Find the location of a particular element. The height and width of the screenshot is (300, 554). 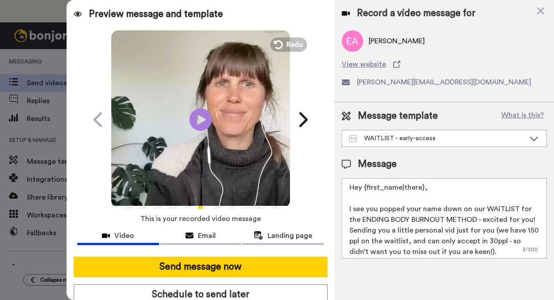

p: Message from Amy, sent 10w ago is located at coordinates (87, 38).